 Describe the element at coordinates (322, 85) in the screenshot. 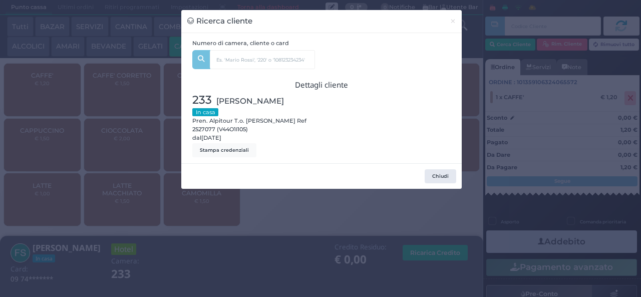

I see `h3: Dettagli cliente` at that location.